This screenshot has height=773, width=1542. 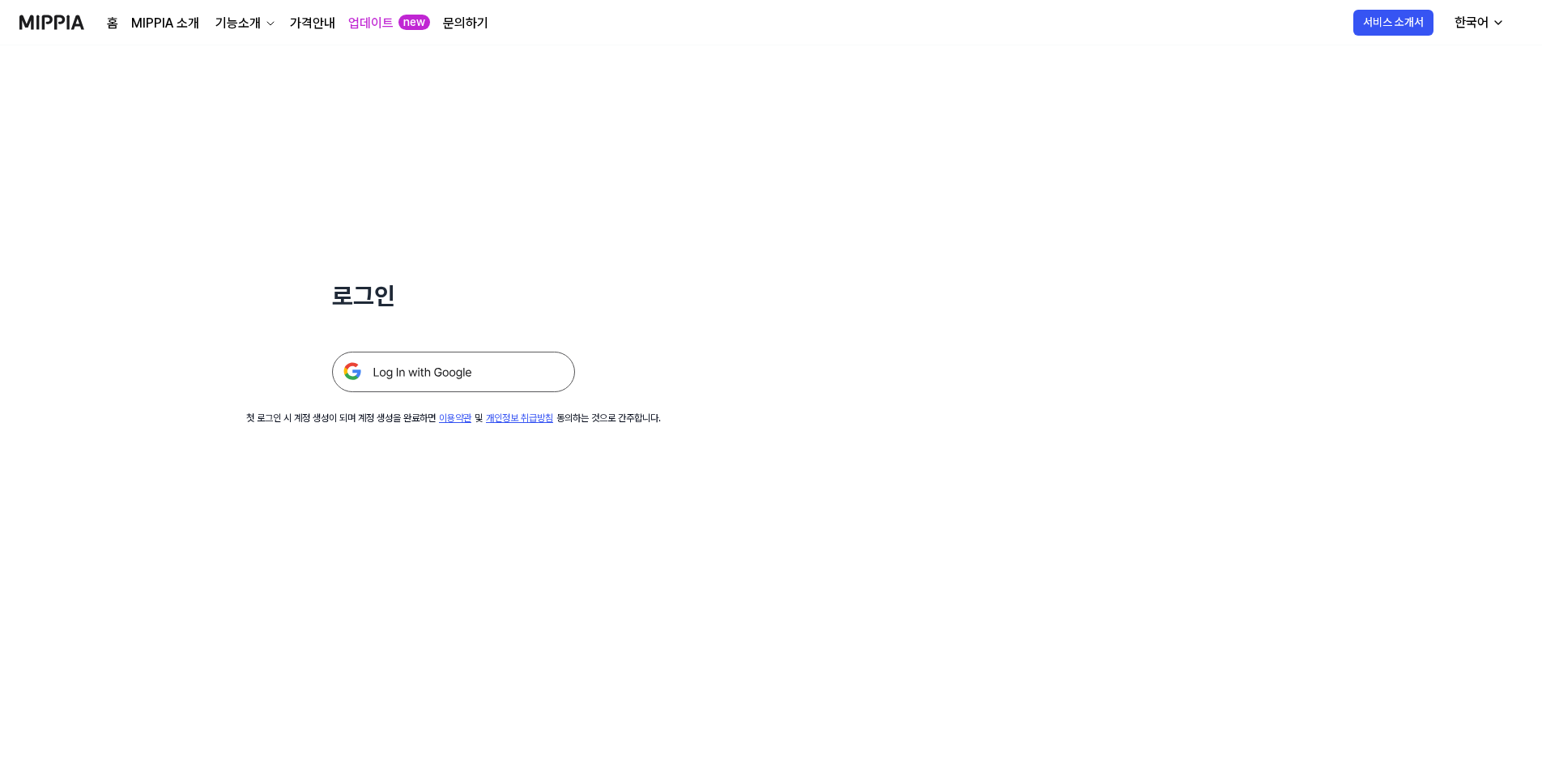 What do you see at coordinates (313, 23) in the screenshot?
I see `a: 가격안내` at bounding box center [313, 23].